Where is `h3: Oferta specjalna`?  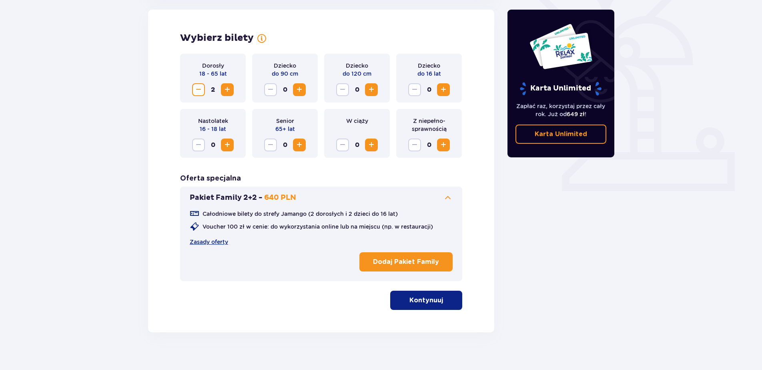 h3: Oferta specjalna is located at coordinates (211, 179).